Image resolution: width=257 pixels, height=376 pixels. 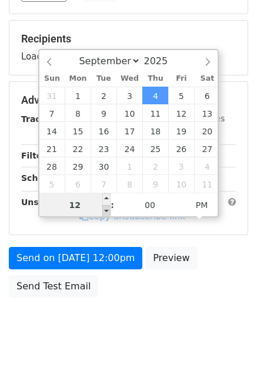 What do you see at coordinates (52, 95) in the screenshot?
I see `span: August 31, 2025` at bounding box center [52, 95].